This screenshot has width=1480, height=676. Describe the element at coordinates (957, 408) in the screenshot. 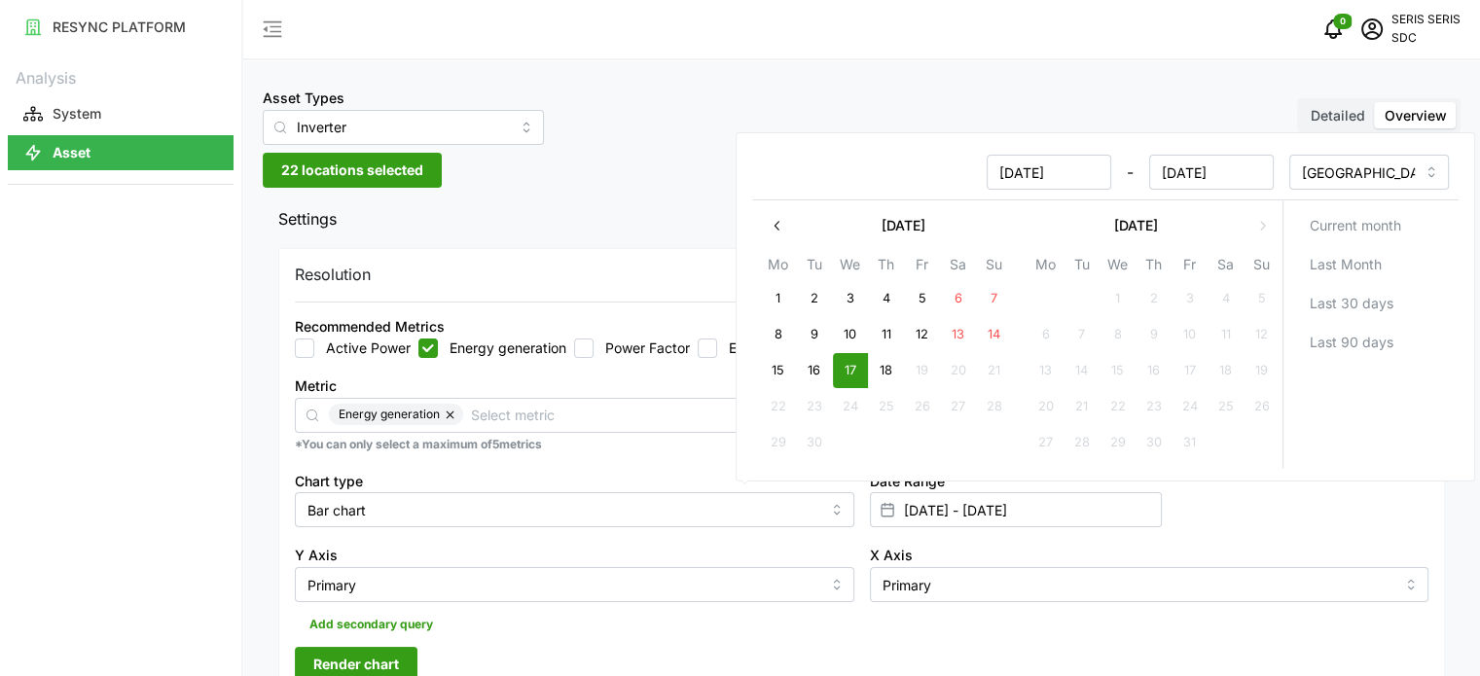

I see `button: 27 September 2025` at that location.